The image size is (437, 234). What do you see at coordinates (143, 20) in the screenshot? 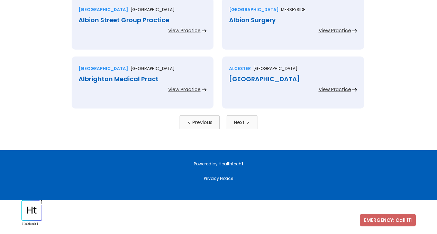
I see `div: Albion Street Group Practice` at bounding box center [143, 20].